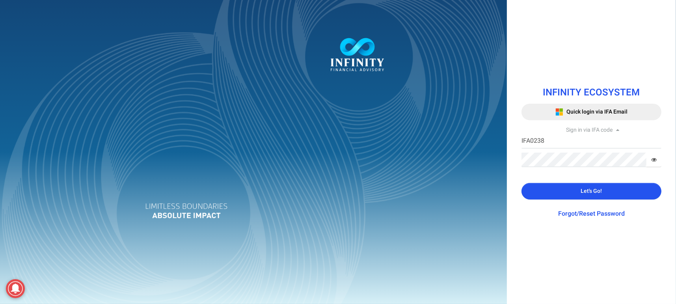 This screenshot has height=304, width=676. I want to click on span: Sign in via IFA code, so click(589, 130).